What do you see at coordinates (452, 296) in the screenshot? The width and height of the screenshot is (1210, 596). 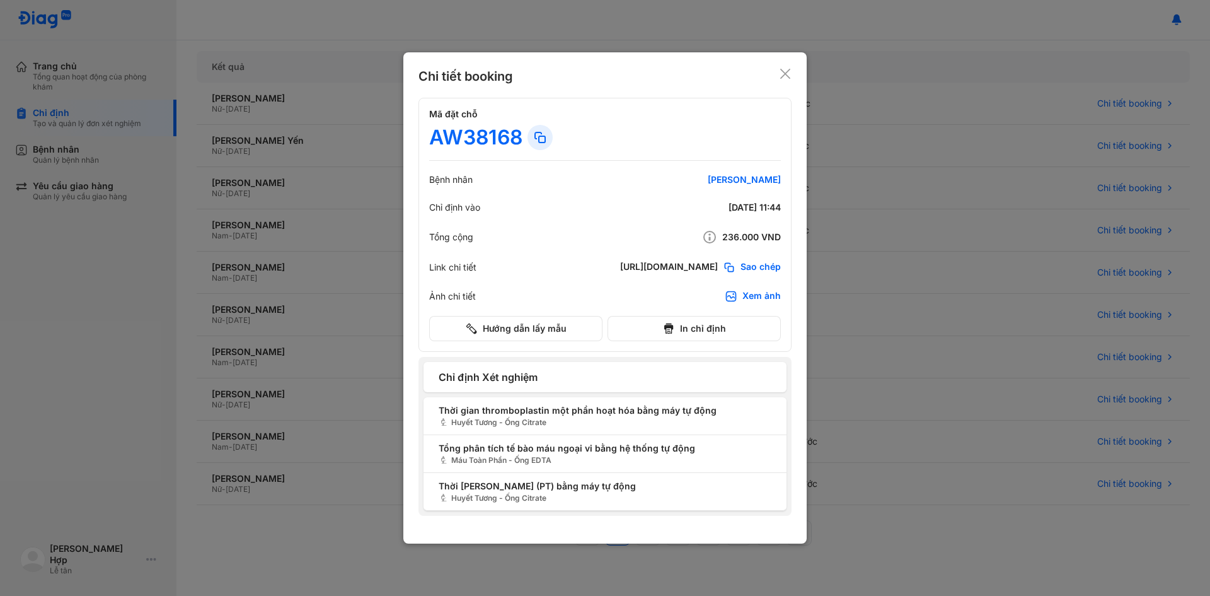 I see `div: Ảnh chi tiết` at bounding box center [452, 296].